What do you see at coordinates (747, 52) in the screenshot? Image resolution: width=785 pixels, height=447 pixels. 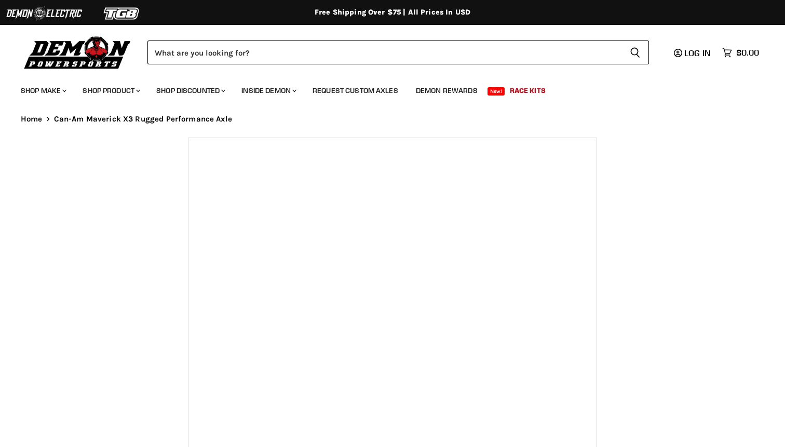 I see `span: $0.00` at bounding box center [747, 52].